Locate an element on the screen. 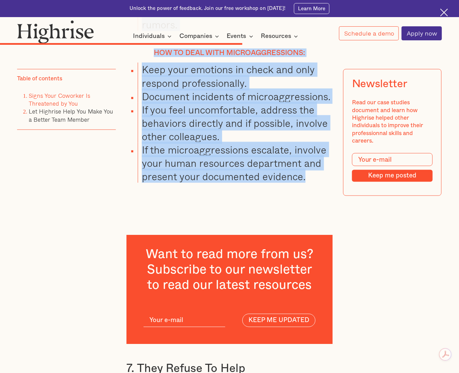 The height and width of the screenshot is (373, 459). div: Read our case studies document and learn how Highrise helped other individuals to improve their p... is located at coordinates (393, 122).